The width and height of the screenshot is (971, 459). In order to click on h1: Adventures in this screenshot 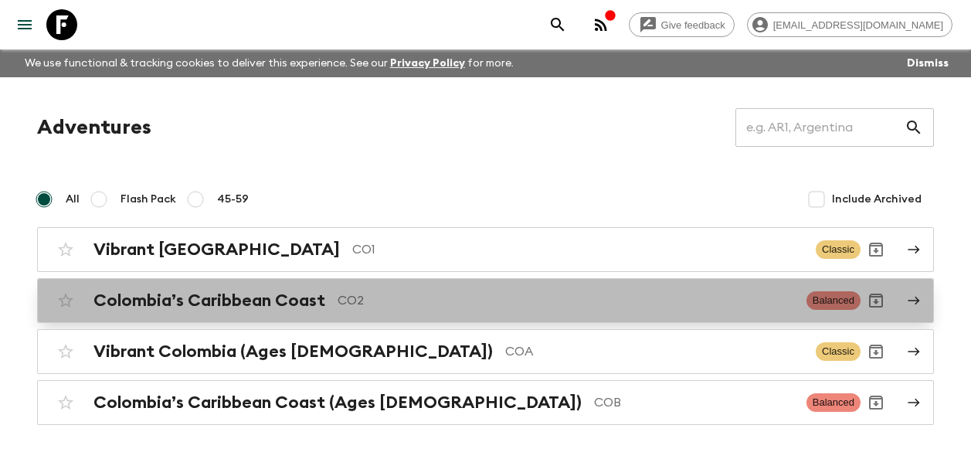, I will do `click(94, 127)`.